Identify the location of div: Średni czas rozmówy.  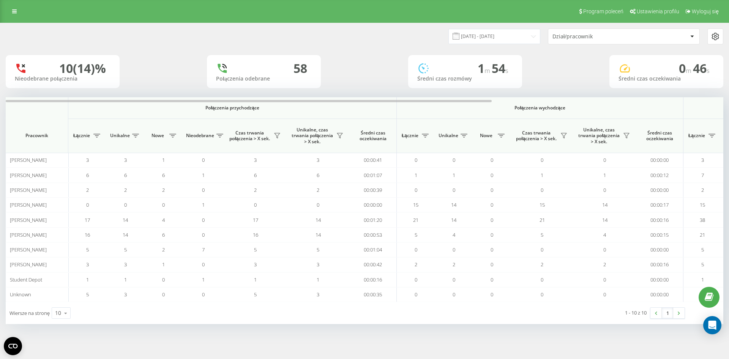
(465, 79).